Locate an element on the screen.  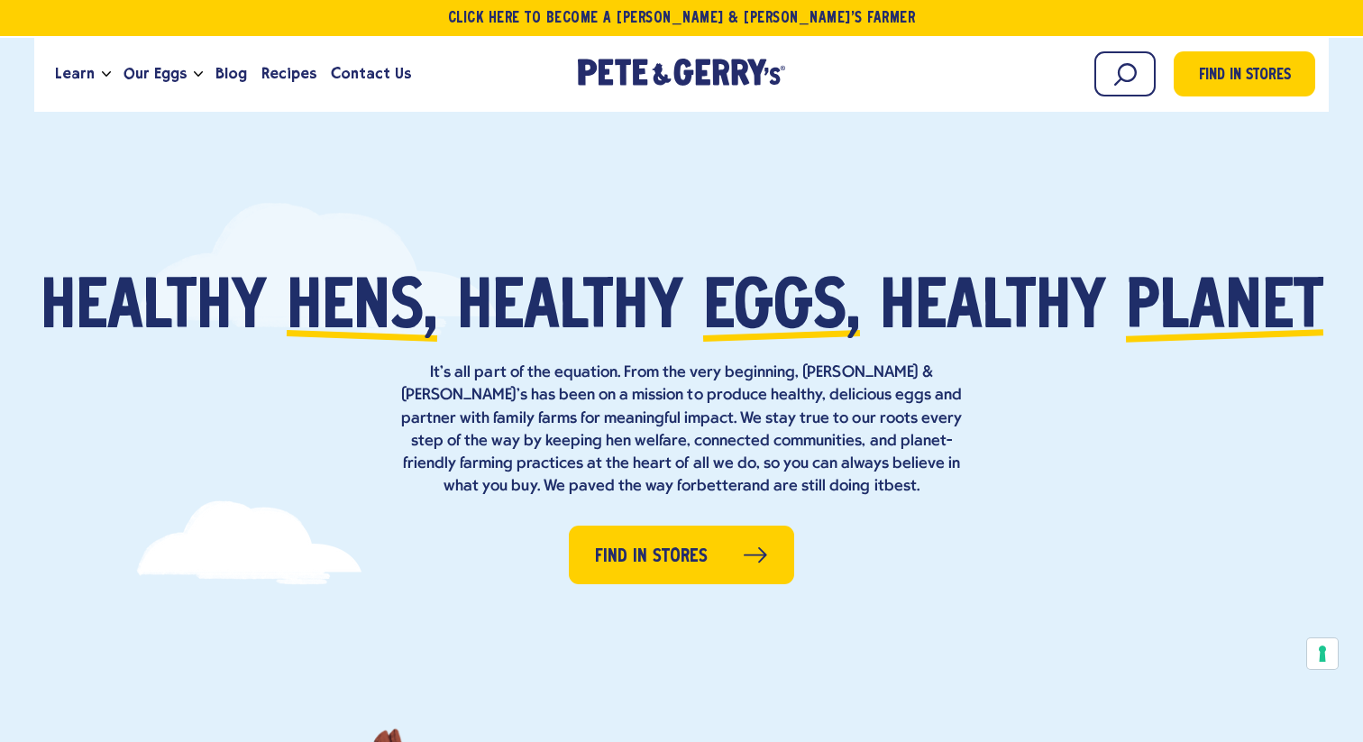
strong: better is located at coordinates (720, 486).